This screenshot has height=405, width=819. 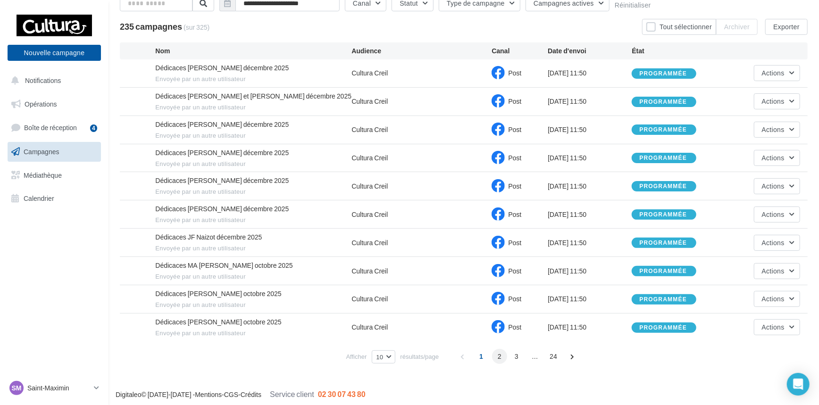 What do you see at coordinates (222, 208) in the screenshot?
I see `span: Dédicaces Anais Ziakovic décembre 2025` at bounding box center [222, 208].